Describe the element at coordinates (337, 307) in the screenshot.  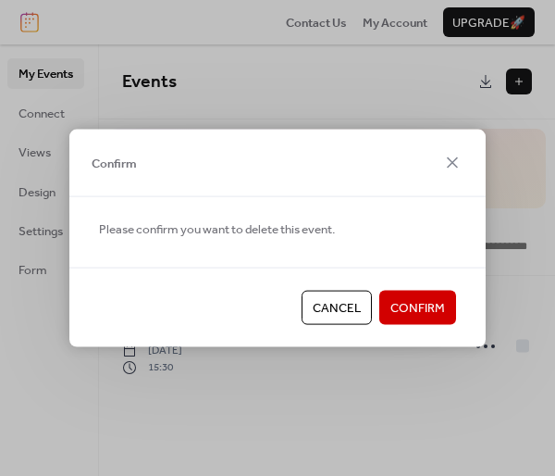
I see `button: Cancel` at that location.